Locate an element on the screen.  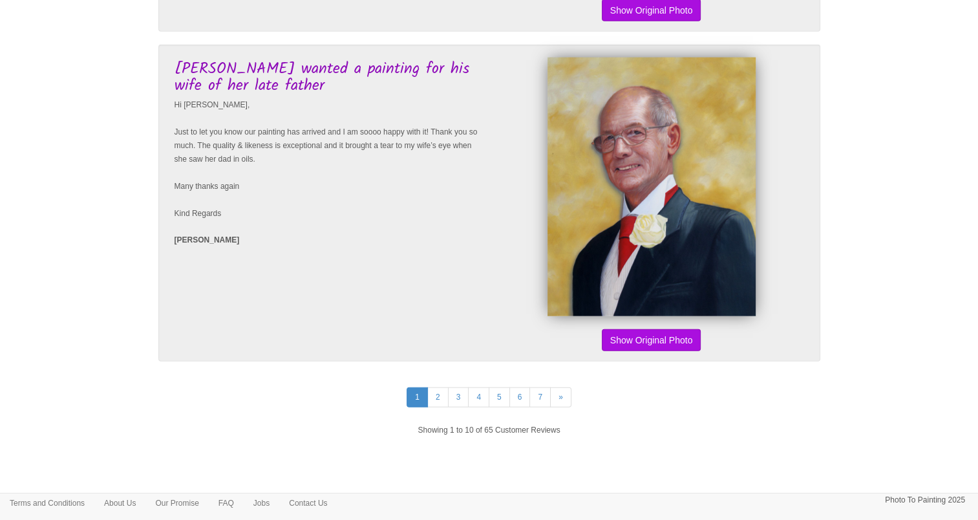
a: 3 is located at coordinates (459, 397).